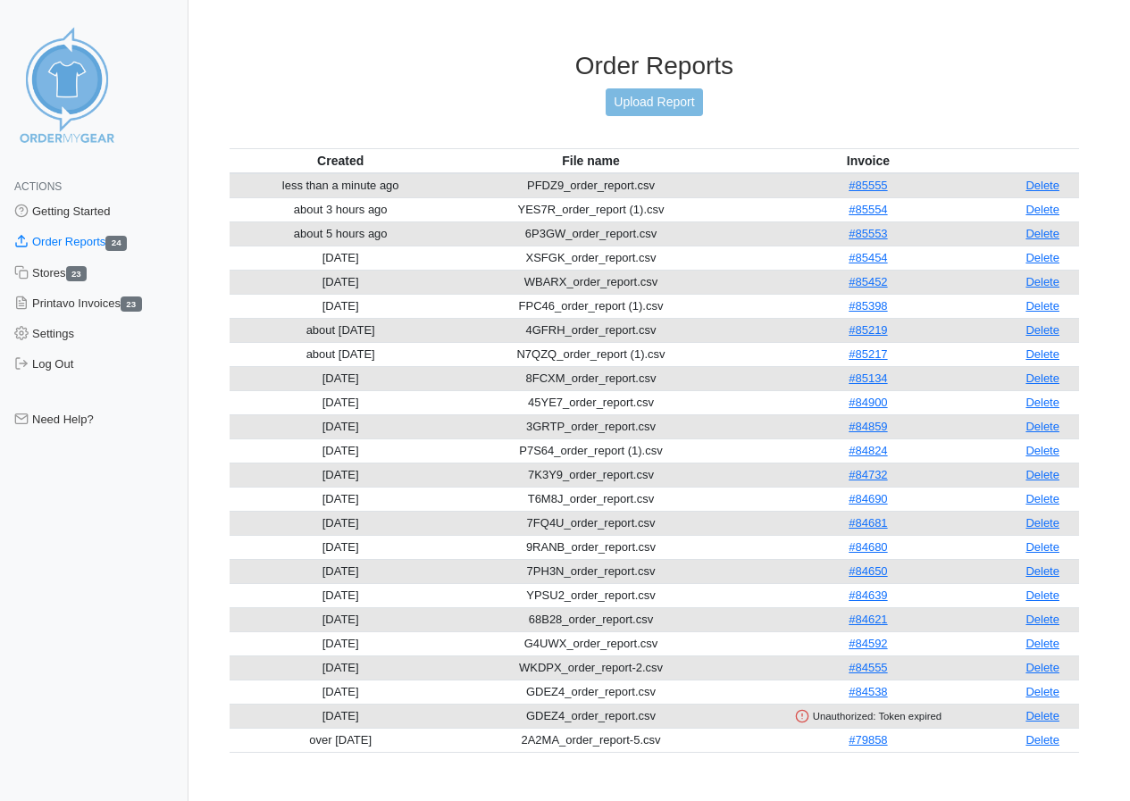 The image size is (1130, 801). I want to click on a: #84732, so click(867, 474).